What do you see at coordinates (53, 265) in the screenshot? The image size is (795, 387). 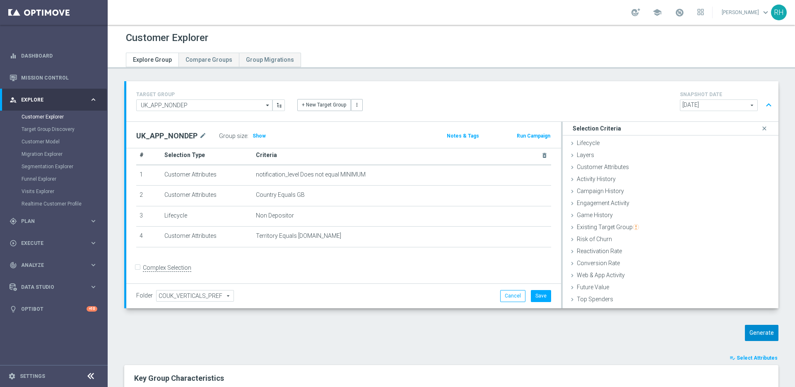 I see `div: track_changes Analyze keyboard_arrow_right` at bounding box center [53, 265].